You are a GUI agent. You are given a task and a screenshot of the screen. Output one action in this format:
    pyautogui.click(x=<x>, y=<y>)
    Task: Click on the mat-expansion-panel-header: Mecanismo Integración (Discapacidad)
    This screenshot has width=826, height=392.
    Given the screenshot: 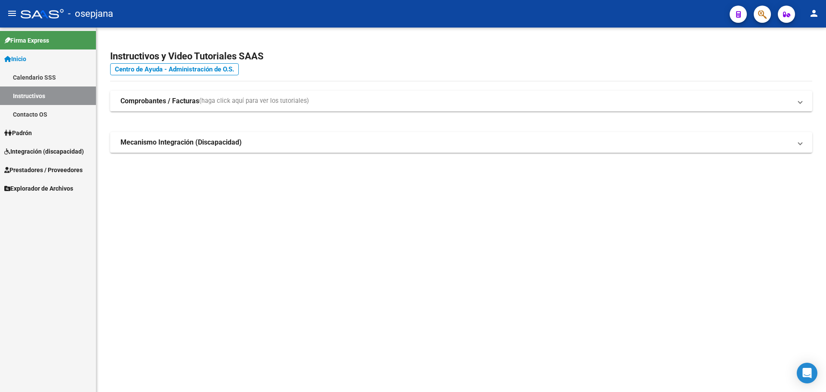 What is the action you would take?
    pyautogui.click(x=461, y=142)
    